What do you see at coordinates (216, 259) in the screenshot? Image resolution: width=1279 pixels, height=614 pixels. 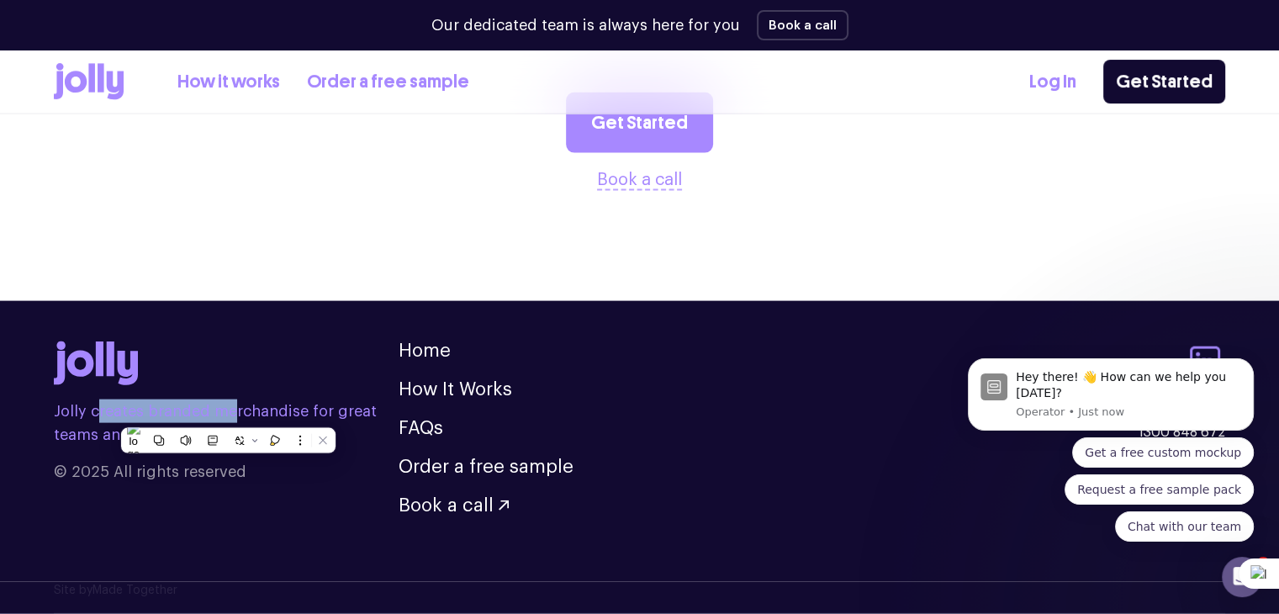 I see `button: Quick reply: Request a free sample pack` at bounding box center [216, 259].